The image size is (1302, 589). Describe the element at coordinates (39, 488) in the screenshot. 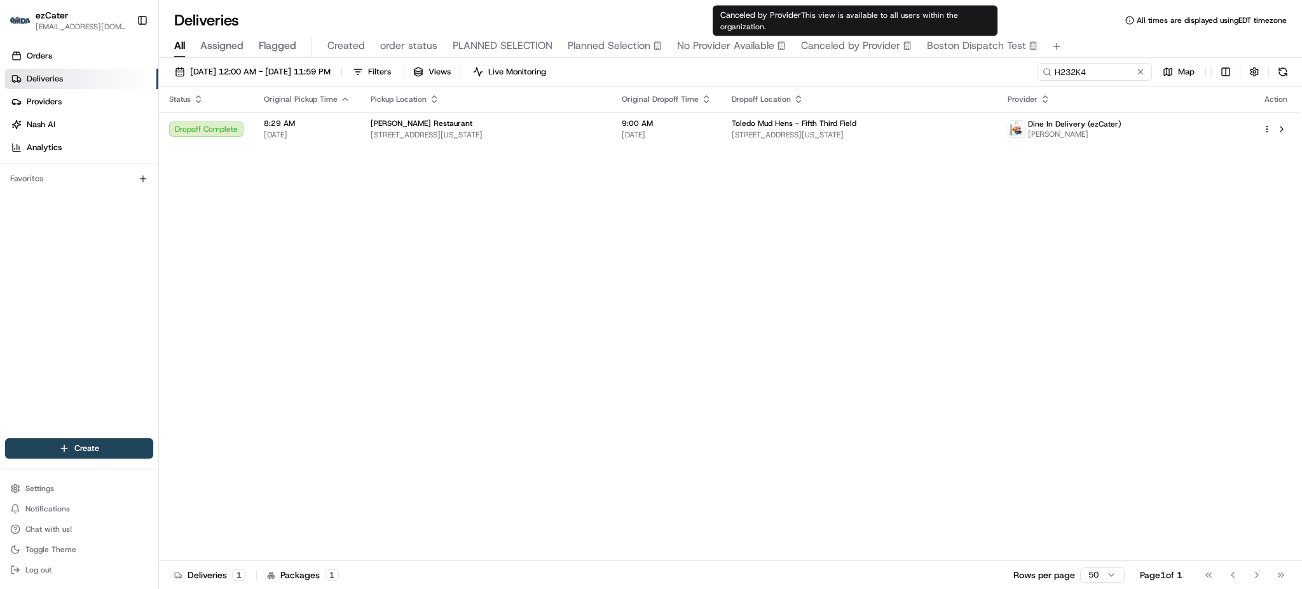

I see `span: Settings` at that location.